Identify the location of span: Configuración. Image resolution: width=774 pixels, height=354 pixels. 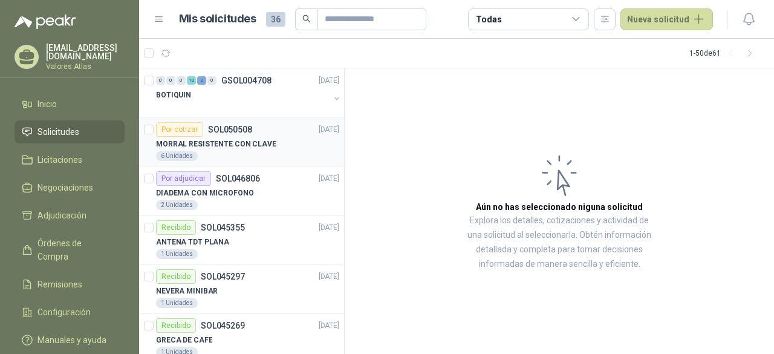
(64, 312).